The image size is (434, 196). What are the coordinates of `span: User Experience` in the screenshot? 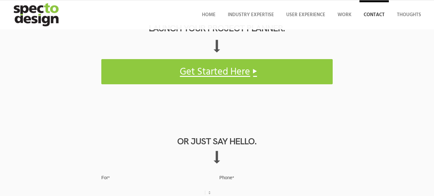 It's located at (306, 15).